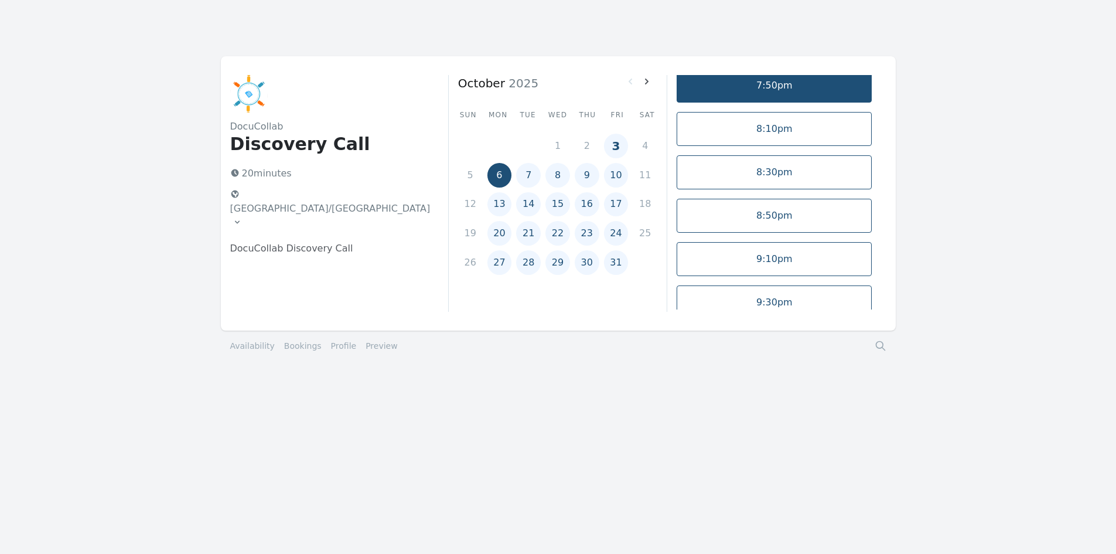 Image resolution: width=1116 pixels, height=554 pixels. I want to click on button: 19, so click(470, 233).